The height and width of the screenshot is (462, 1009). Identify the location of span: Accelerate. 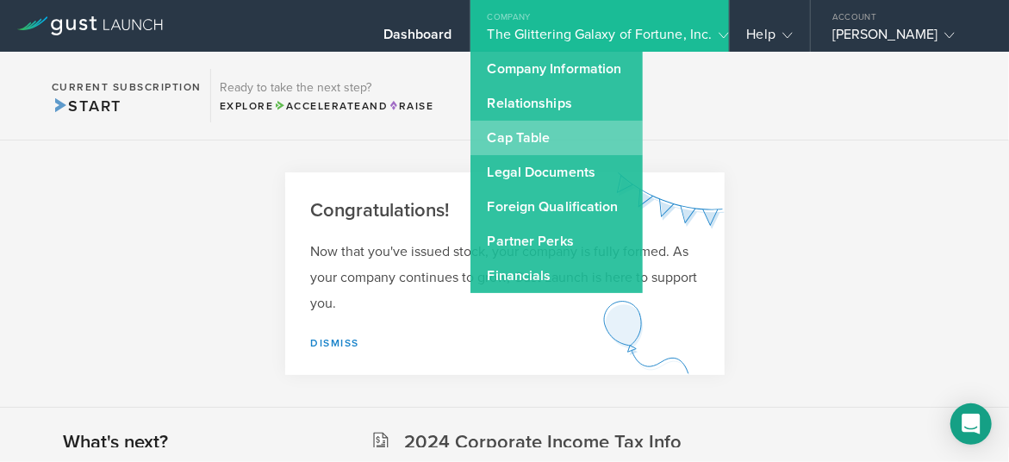
(318, 106).